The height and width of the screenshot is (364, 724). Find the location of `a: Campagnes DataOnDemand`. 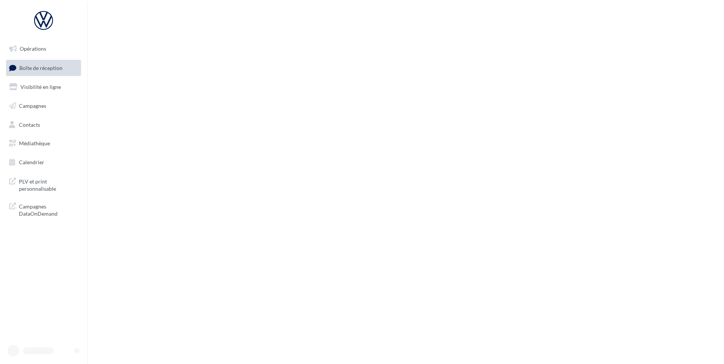

a: Campagnes DataOnDemand is located at coordinates (44, 209).